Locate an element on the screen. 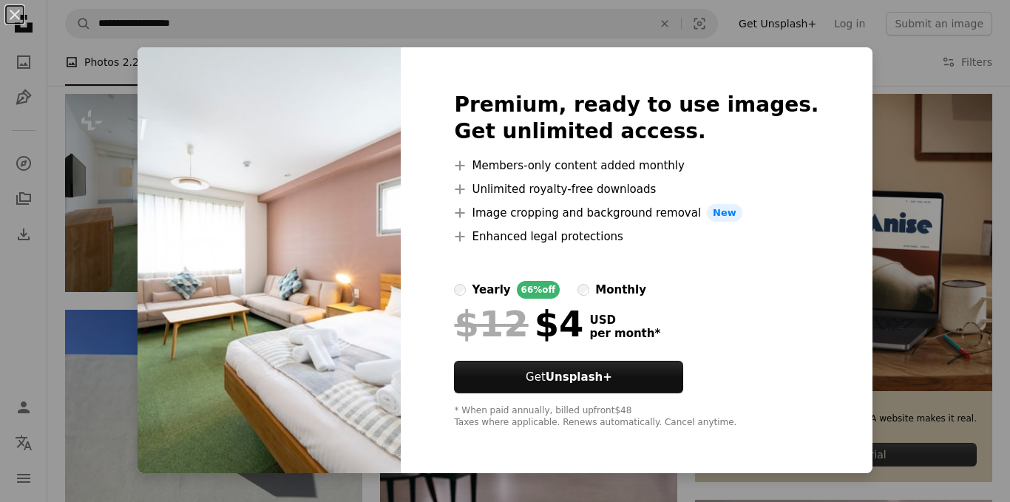 This screenshot has width=1010, height=502. div: 66% off is located at coordinates (538, 290).